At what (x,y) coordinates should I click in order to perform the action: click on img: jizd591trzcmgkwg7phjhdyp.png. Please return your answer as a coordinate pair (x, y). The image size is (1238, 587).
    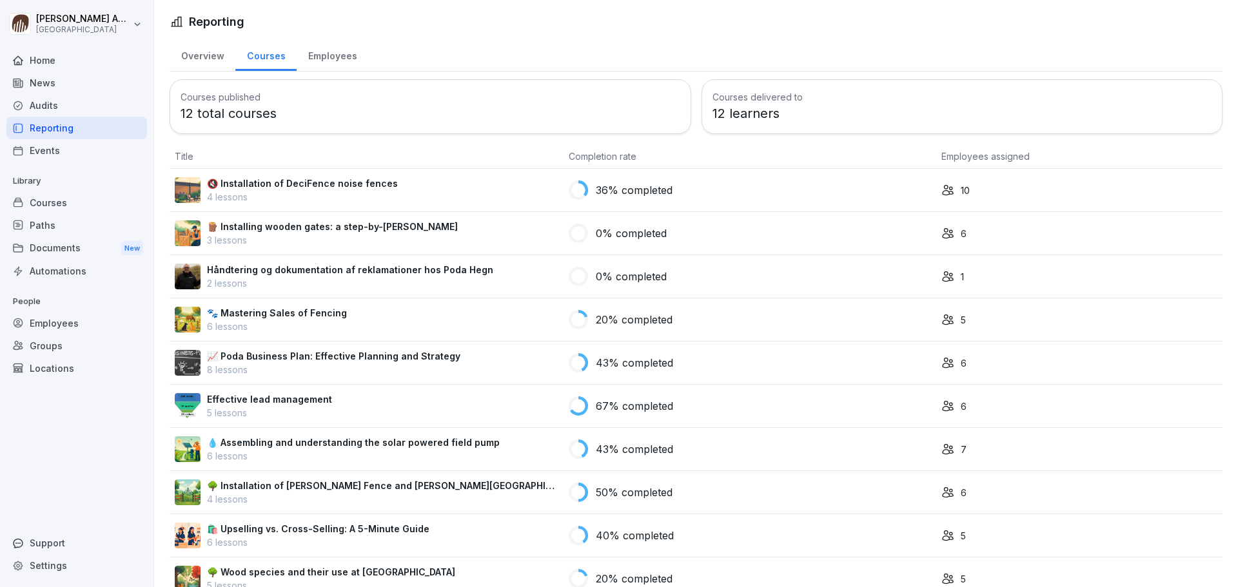
    Looking at the image, I should click on (188, 492).